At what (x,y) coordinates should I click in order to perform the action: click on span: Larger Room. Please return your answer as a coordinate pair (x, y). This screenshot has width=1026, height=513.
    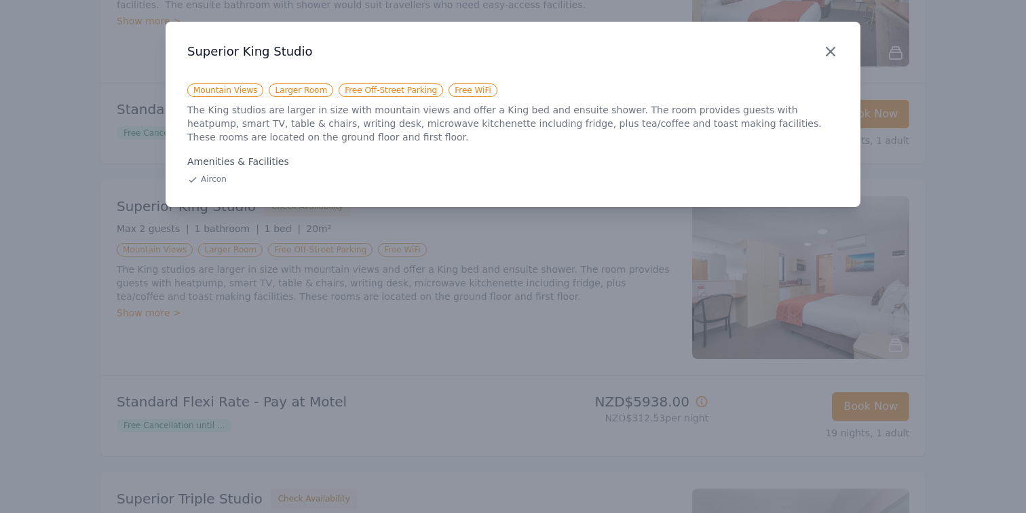
    Looking at the image, I should click on (301, 90).